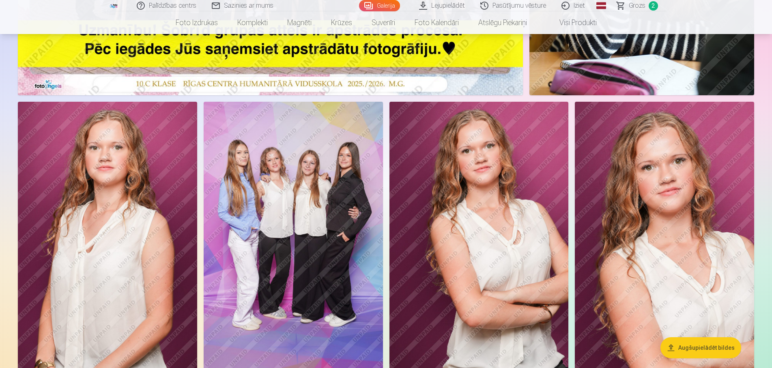 The width and height of the screenshot is (772, 368). Describe the element at coordinates (700, 348) in the screenshot. I see `button: Augšupielādēt bildes` at that location.